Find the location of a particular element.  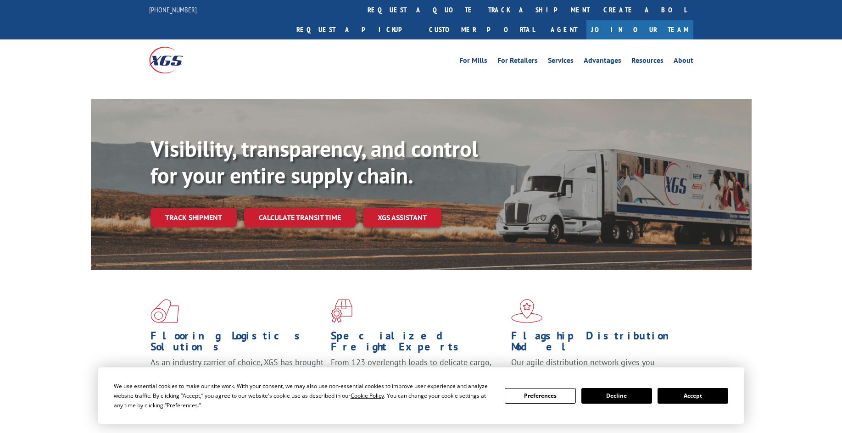

a: Request a pickup is located at coordinates (356, 29).